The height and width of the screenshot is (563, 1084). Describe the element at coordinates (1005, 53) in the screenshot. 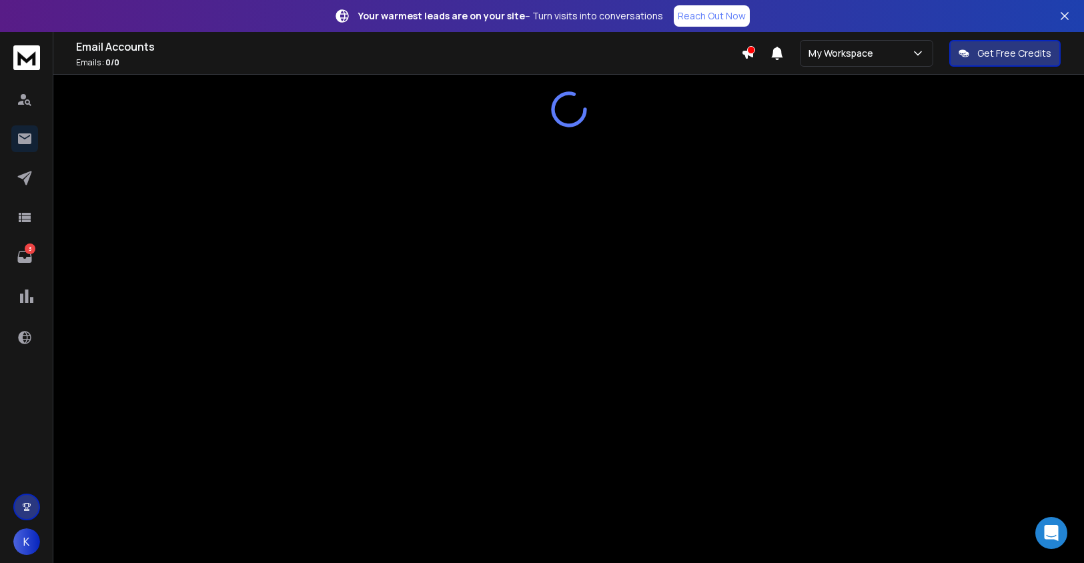

I see `button: Get Free Credits` at that location.